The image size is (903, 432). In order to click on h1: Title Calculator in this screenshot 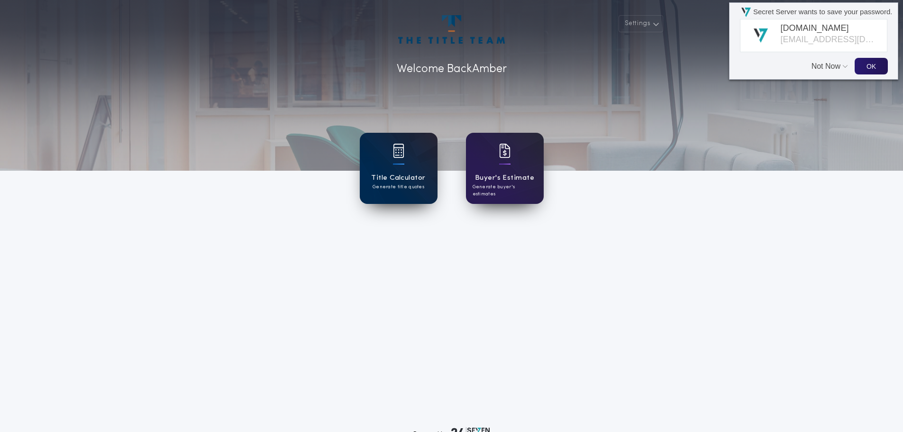, I will do `click(398, 178)`.